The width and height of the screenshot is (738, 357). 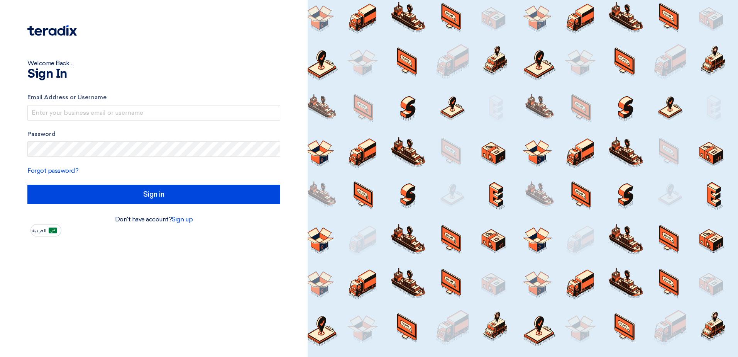 I want to click on div: Don't have account?, so click(x=154, y=219).